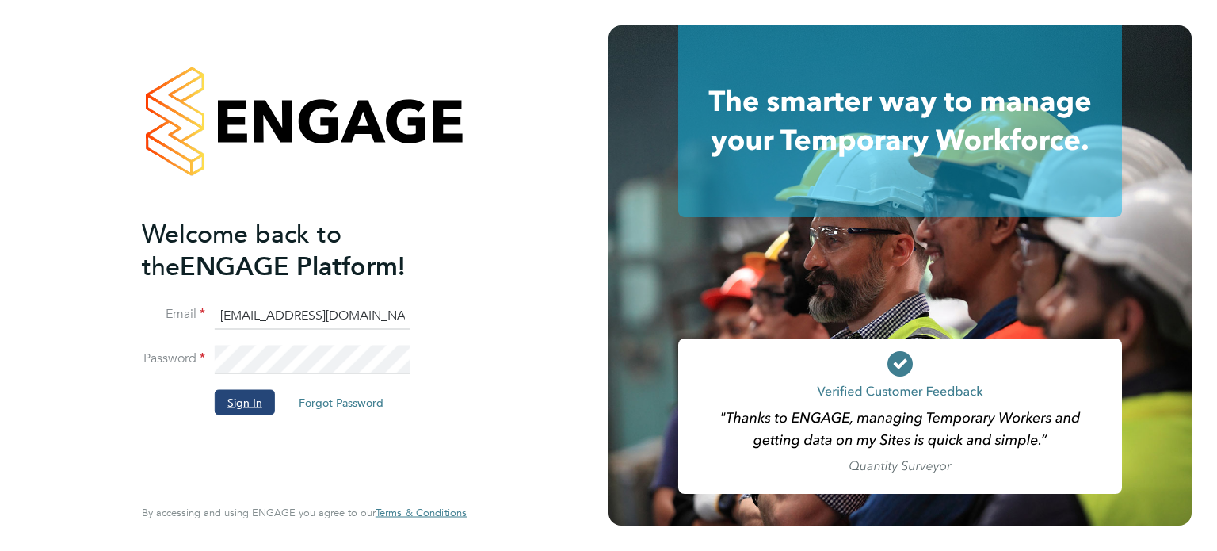 This screenshot has height=551, width=1217. I want to click on button: Sign In, so click(245, 402).